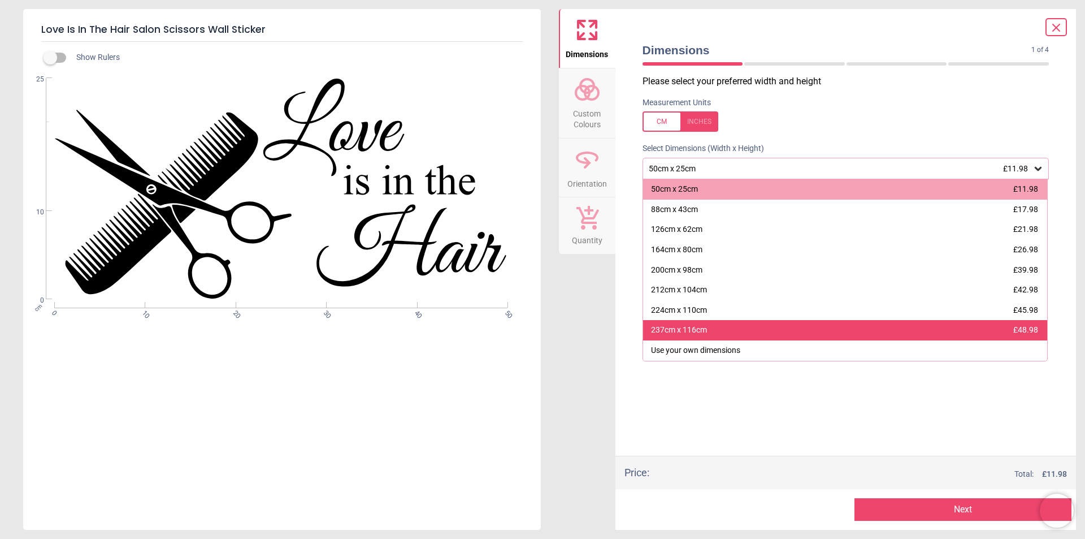 The width and height of the screenshot is (1085, 539). What do you see at coordinates (699, 149) in the screenshot?
I see `label: Select Dimensions (Width x Height)` at bounding box center [699, 149].